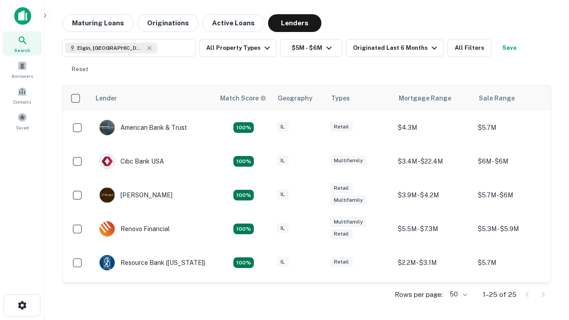 The width and height of the screenshot is (569, 320). What do you see at coordinates (513, 195) in the screenshot?
I see `td: $5.7M - $6M` at bounding box center [513, 195].